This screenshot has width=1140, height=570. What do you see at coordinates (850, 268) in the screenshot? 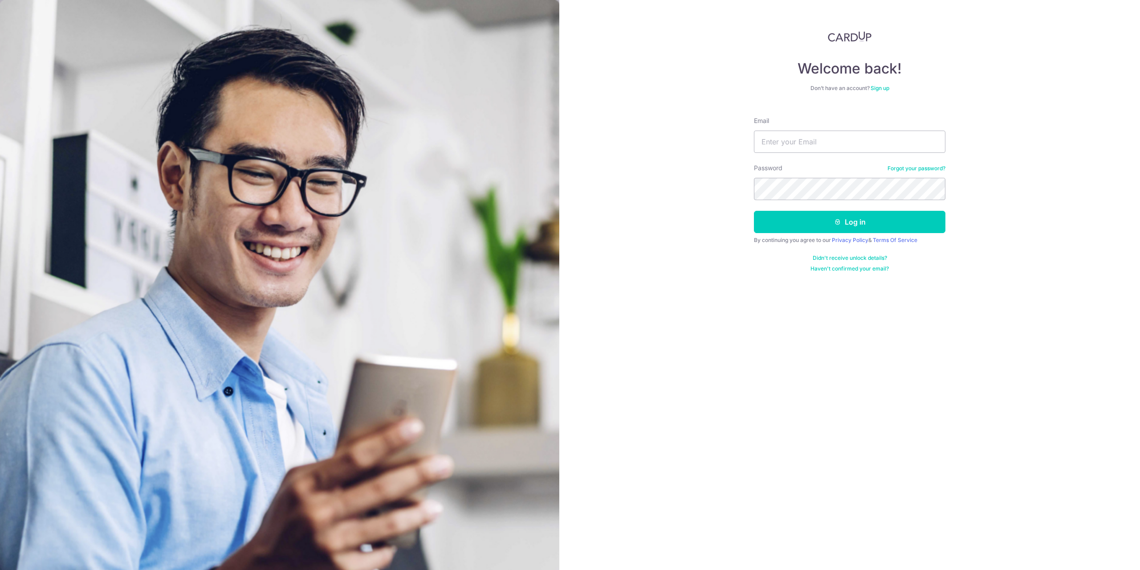
I see `a: Haven't confirmed your email?` at bounding box center [850, 268].